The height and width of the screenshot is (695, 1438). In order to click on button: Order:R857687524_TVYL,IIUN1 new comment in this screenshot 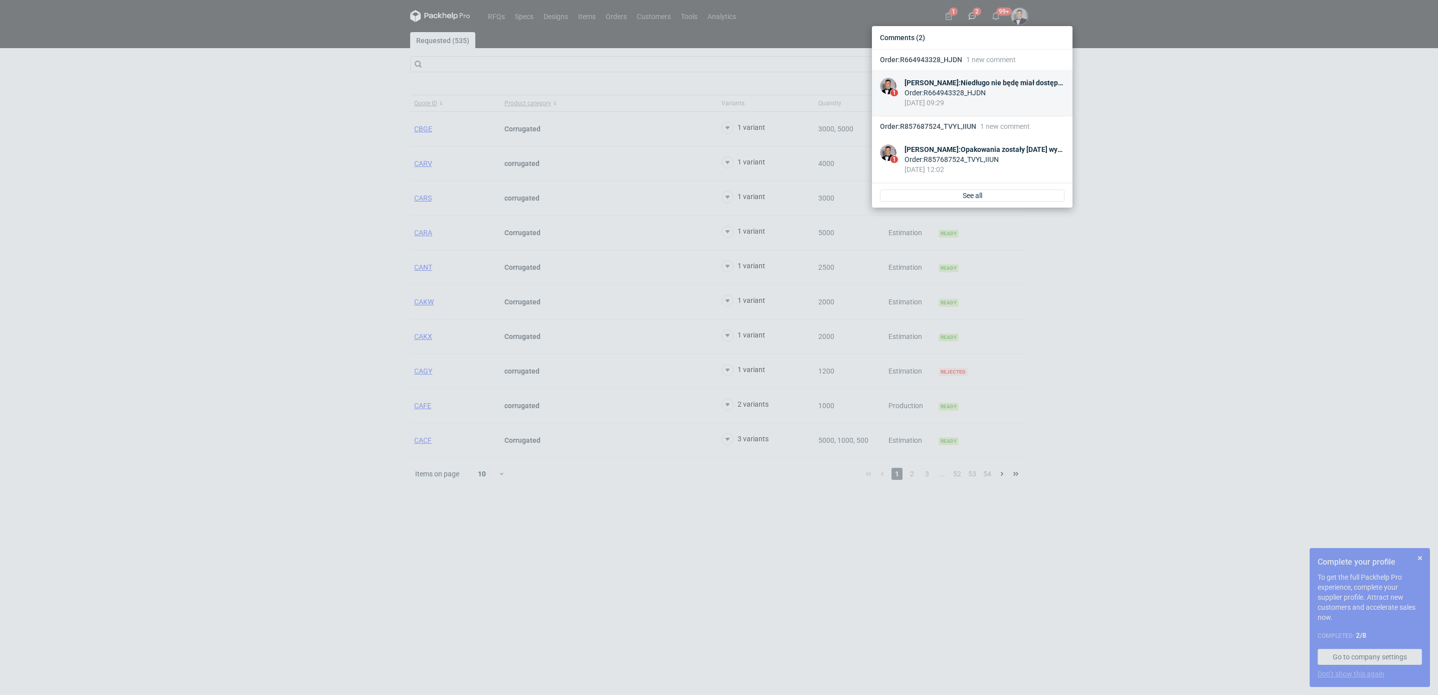, I will do `click(972, 126)`.